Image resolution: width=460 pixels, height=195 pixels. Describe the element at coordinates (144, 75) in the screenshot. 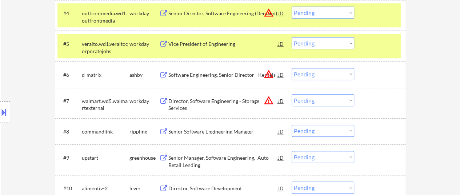

I see `div: ashby` at that location.